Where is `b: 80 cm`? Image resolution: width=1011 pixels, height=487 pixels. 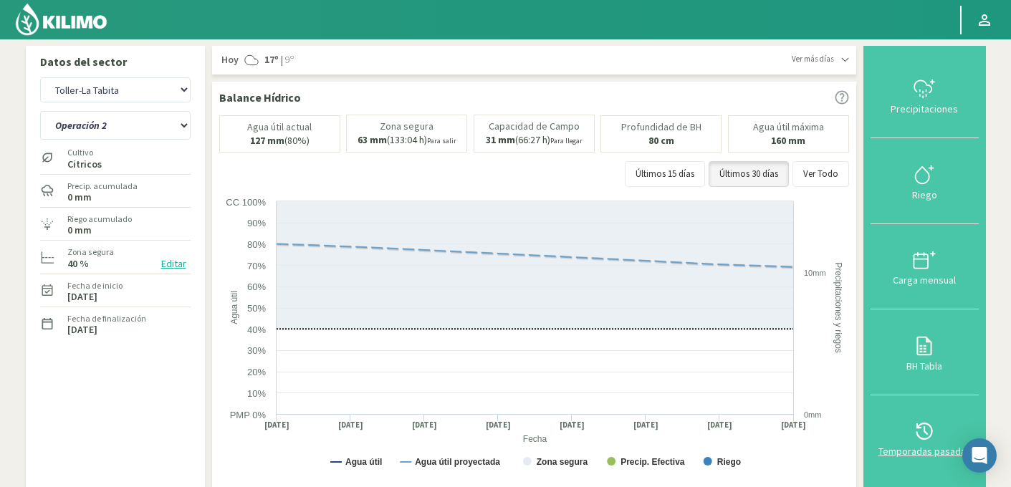 b: 80 cm is located at coordinates (661, 140).